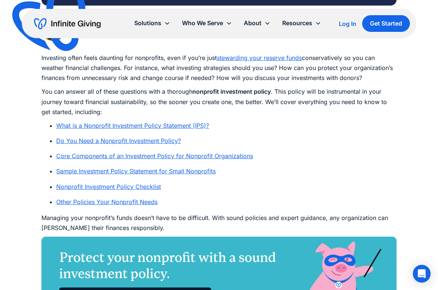 Image resolution: width=438 pixels, height=290 pixels. What do you see at coordinates (347, 24) in the screenshot?
I see `div: Log In` at bounding box center [347, 24].